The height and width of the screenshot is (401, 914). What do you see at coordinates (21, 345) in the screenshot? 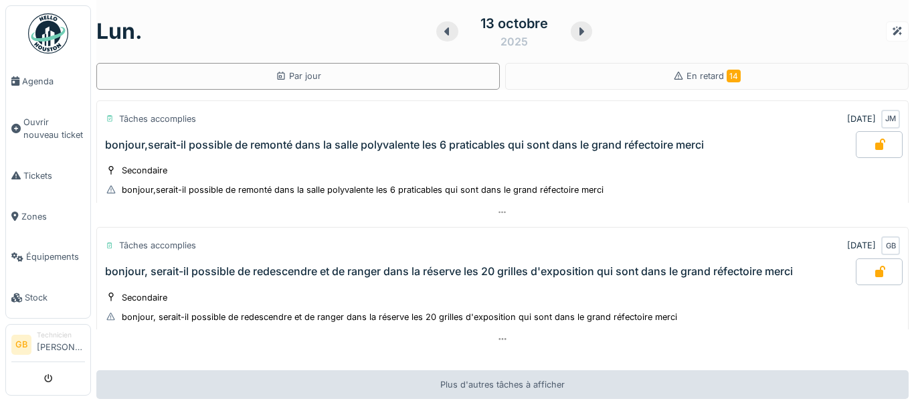
I see `li: GB` at bounding box center [21, 345].